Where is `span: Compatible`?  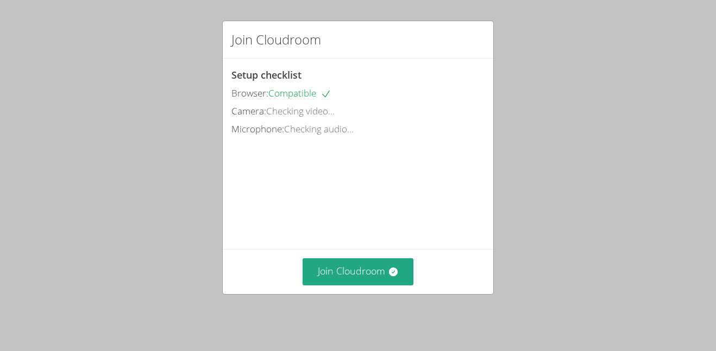
span: Compatible is located at coordinates (300, 93).